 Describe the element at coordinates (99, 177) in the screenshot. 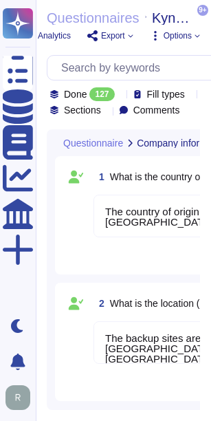

I see `span: 1` at that location.